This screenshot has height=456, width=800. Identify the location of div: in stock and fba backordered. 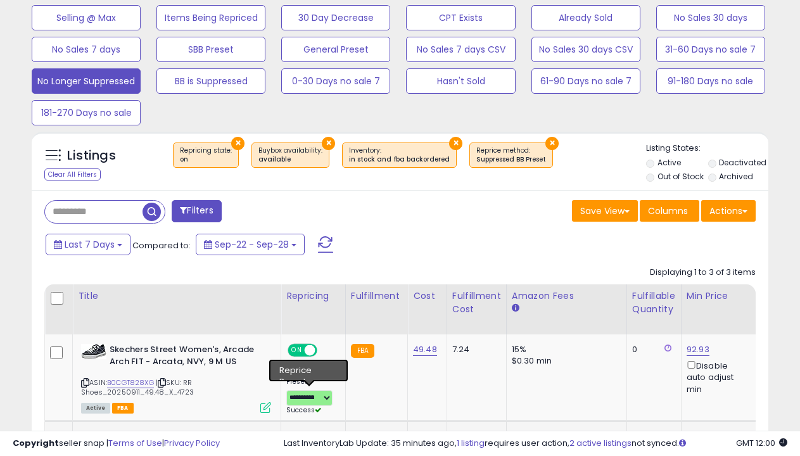
(399, 160).